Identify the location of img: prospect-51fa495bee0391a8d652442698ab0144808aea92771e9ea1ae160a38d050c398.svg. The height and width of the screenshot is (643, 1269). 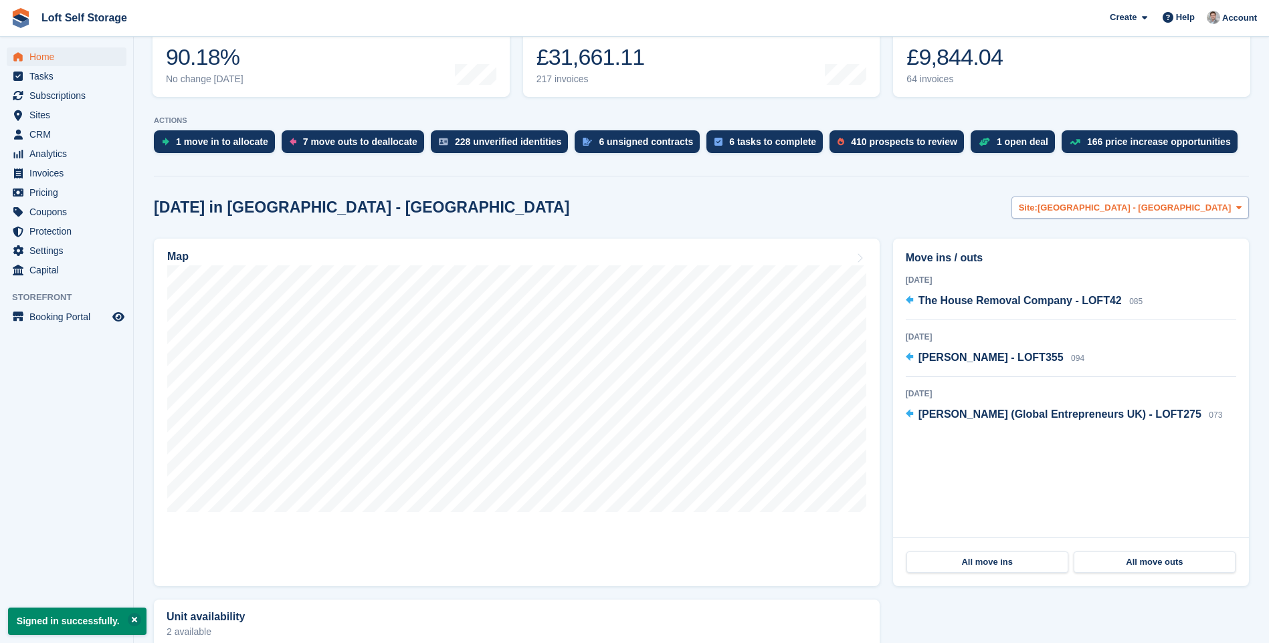
(841, 142).